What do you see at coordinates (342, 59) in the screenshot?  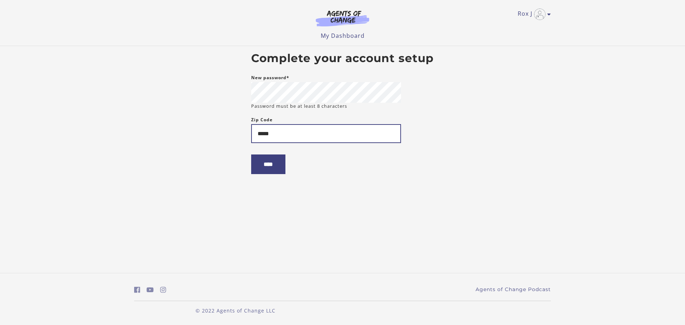 I see `h2: Complete your account setup` at bounding box center [342, 59].